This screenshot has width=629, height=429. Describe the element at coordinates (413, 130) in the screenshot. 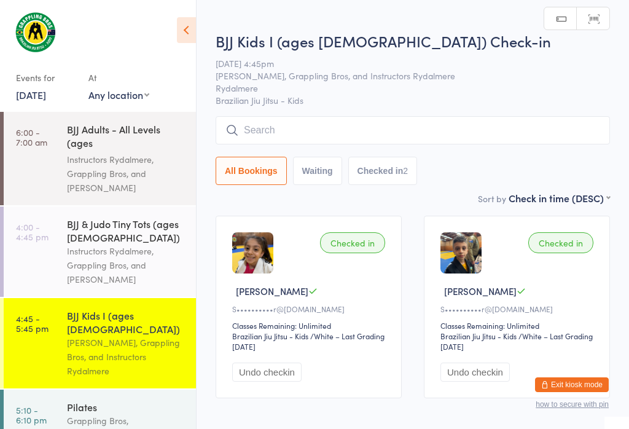

I see `input: Search` at that location.